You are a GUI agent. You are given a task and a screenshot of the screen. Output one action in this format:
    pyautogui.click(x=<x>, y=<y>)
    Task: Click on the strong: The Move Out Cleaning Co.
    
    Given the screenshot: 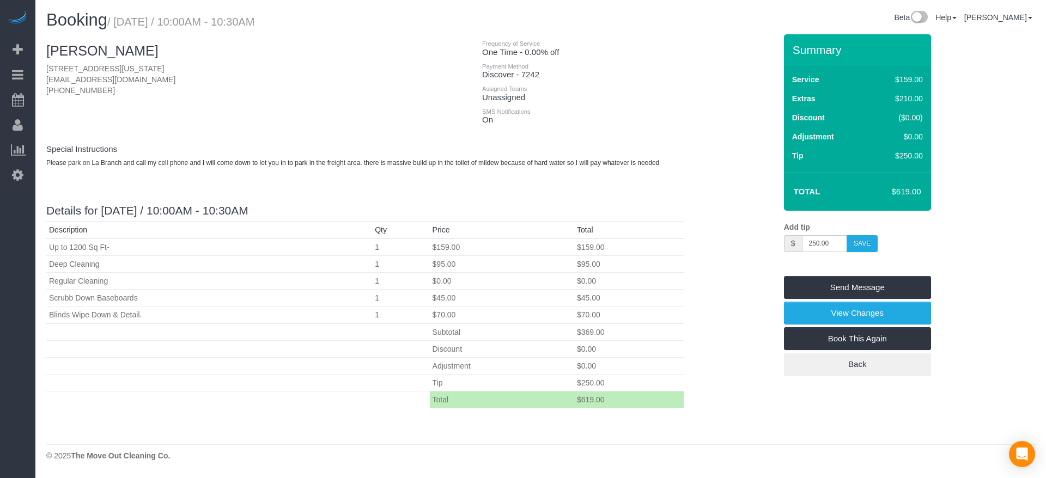 What is the action you would take?
    pyautogui.click(x=120, y=456)
    